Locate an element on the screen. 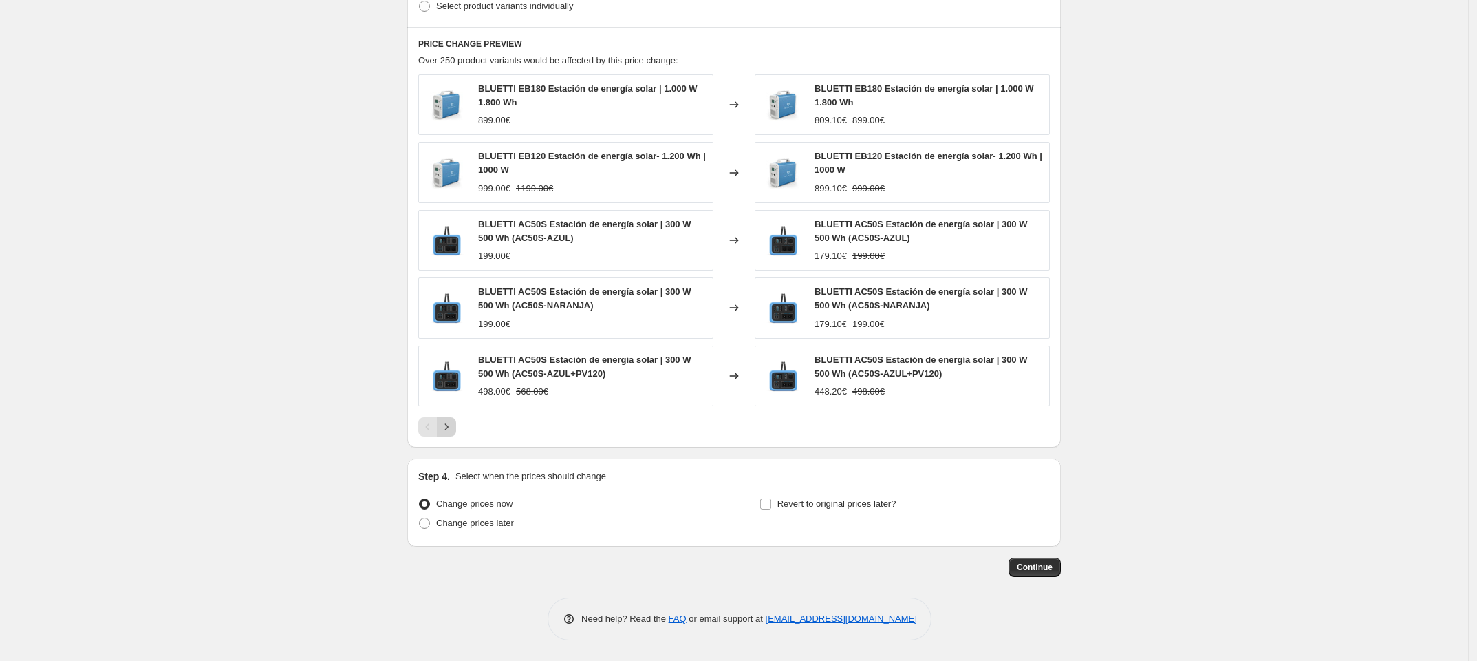 This screenshot has width=1477, height=661. strike: 999.00€ is located at coordinates (868, 189).